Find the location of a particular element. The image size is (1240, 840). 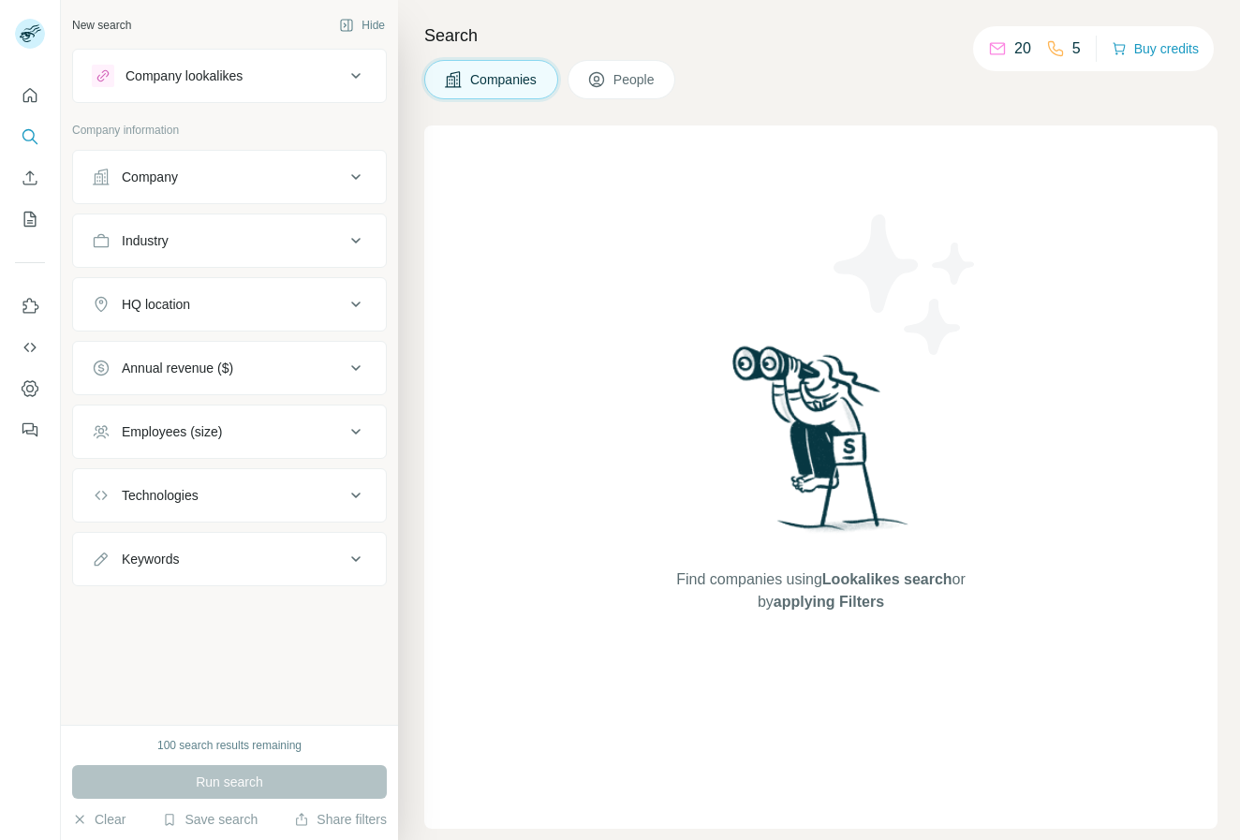

button: Annual revenue ($) is located at coordinates (229, 368).